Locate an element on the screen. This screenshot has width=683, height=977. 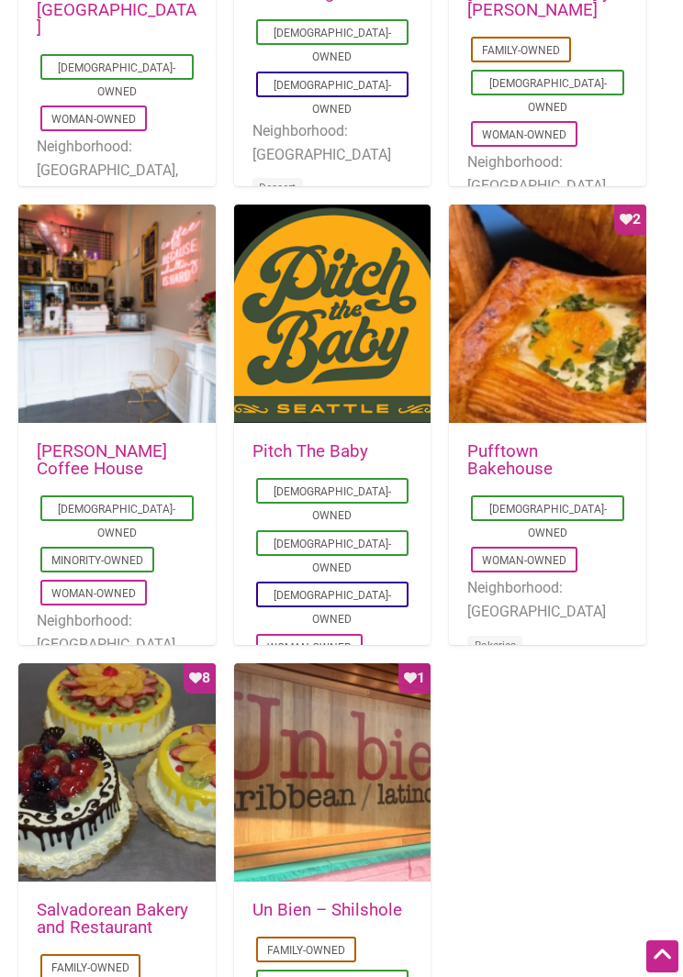
a: Pufftown Bakehouse is located at coordinates (509, 460).